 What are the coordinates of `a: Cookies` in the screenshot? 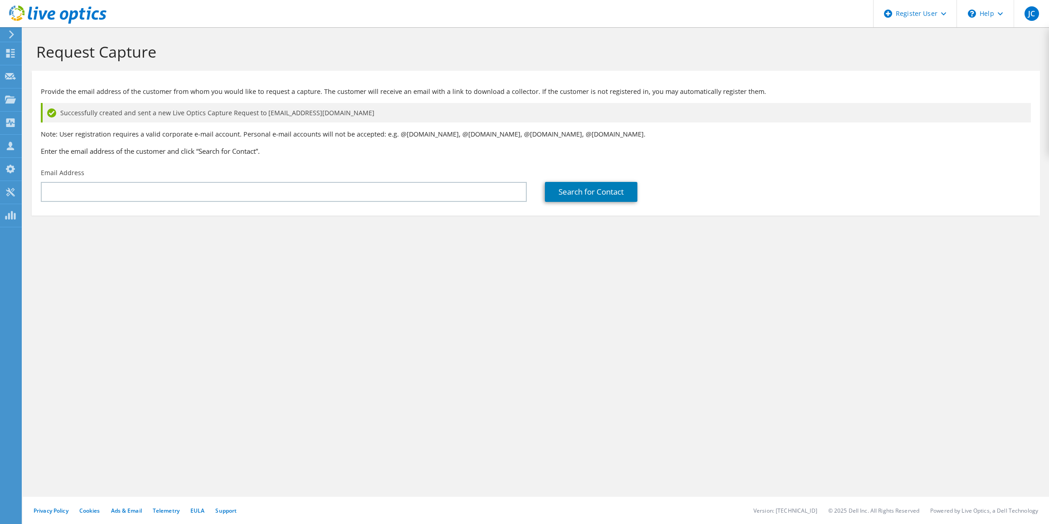 It's located at (90, 510).